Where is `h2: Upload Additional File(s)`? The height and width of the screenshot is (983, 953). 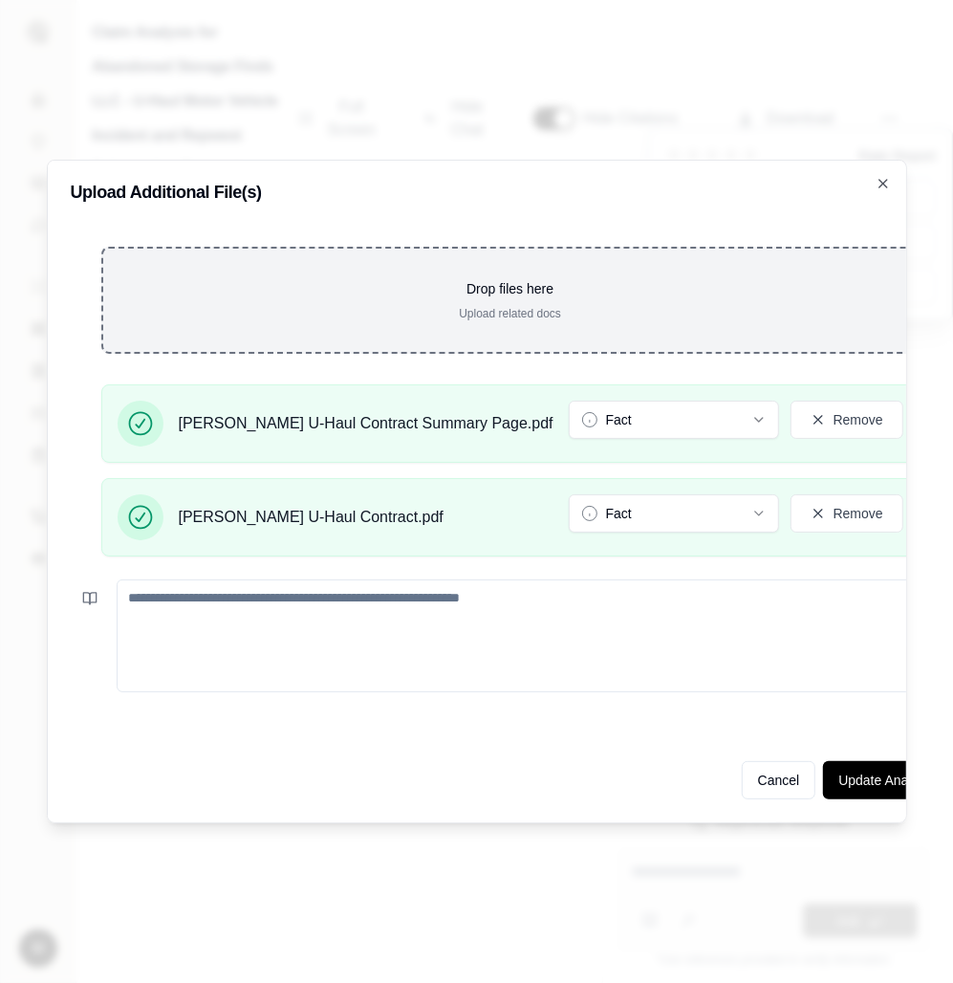 h2: Upload Additional File(s) is located at coordinates (511, 192).